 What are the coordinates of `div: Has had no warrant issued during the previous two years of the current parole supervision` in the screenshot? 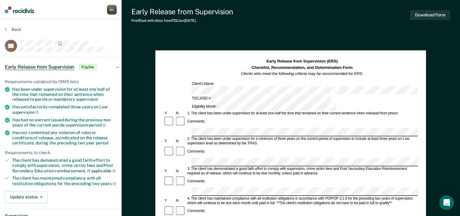 It's located at (64, 123).